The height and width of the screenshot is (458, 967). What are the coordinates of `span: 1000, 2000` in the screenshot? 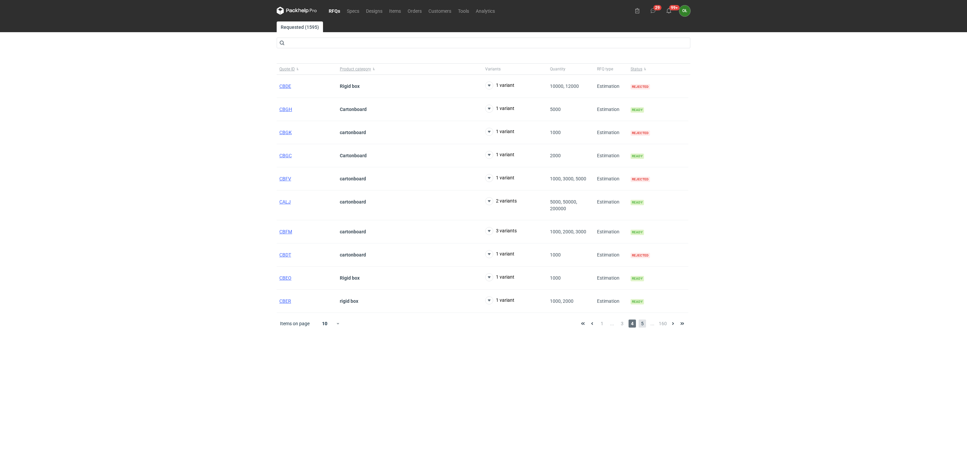 It's located at (562, 301).